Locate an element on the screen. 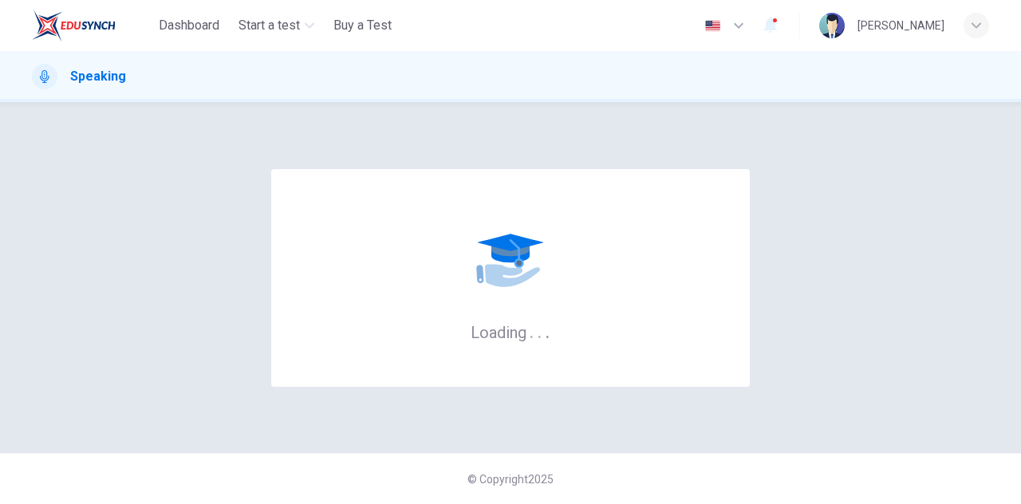 The height and width of the screenshot is (504, 1021). button: Start a test is located at coordinates (276, 26).